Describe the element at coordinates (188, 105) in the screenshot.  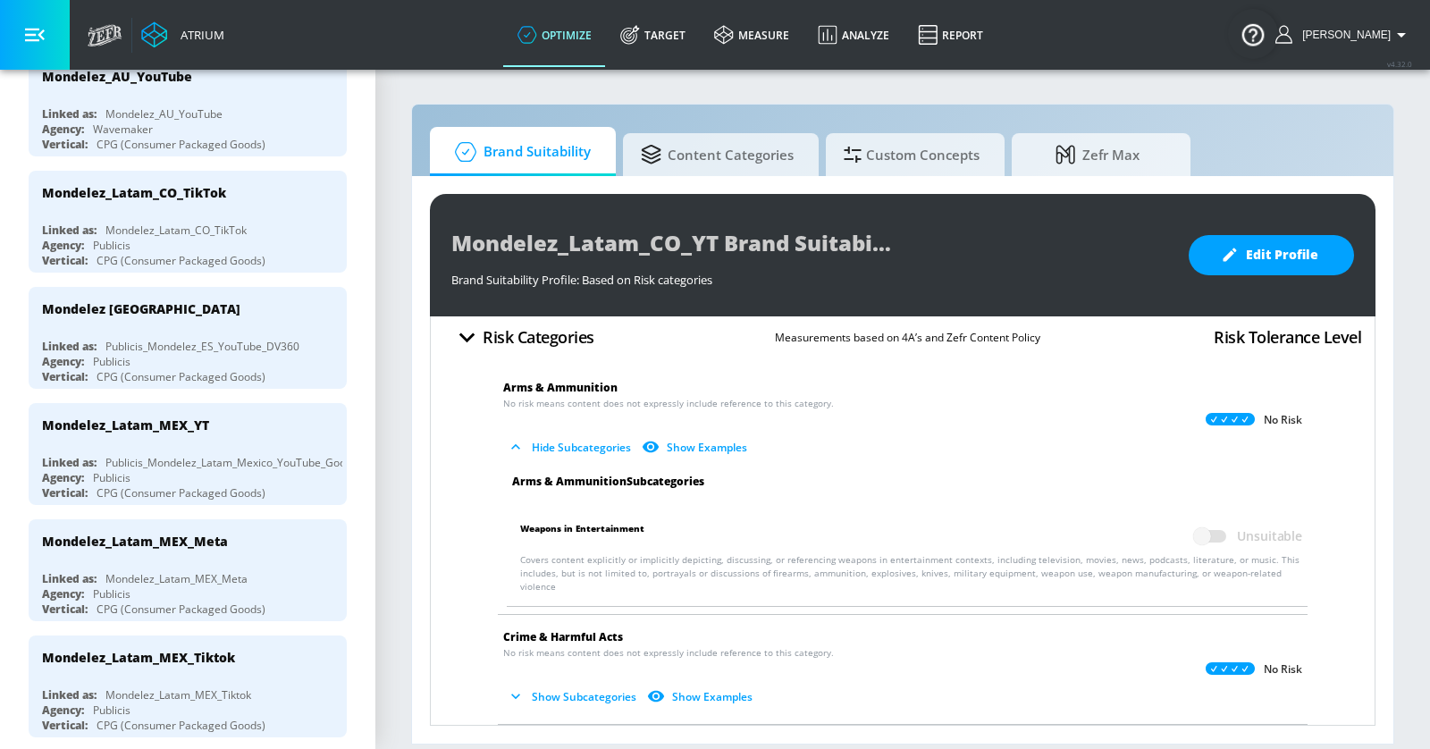
I see `div: Mondelez_AU_YouTubeLinked as:Mondelez_AU_YouTubeAgency:WavemakerVertical:CPG (Consumer Packaged G...` at that location.